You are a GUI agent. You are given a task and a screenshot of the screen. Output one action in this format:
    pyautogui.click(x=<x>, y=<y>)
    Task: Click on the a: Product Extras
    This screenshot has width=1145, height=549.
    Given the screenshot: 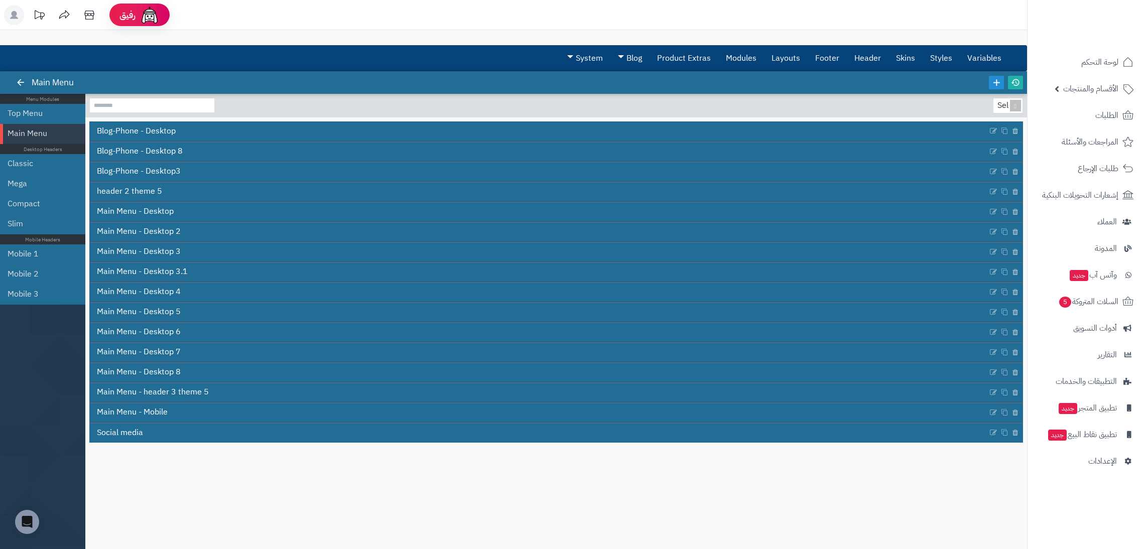 What is the action you would take?
    pyautogui.click(x=684, y=58)
    